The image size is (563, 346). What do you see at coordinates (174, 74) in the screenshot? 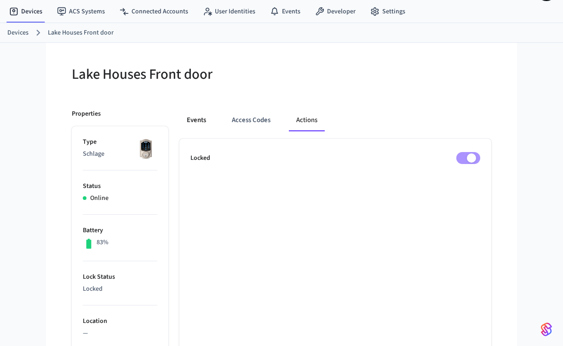
I see `h5: Lake Houses Front door` at bounding box center [174, 74].